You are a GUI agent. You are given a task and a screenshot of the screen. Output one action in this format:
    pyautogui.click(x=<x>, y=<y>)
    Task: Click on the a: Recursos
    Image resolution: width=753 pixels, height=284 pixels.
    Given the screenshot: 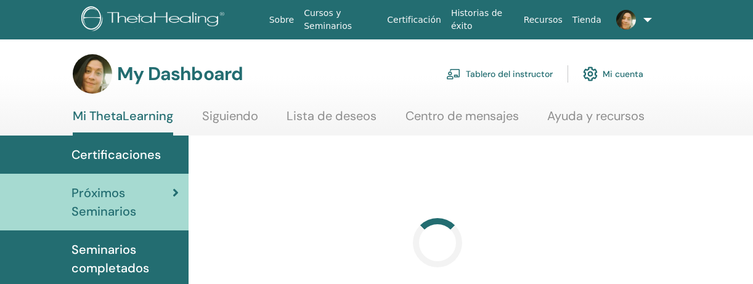 What is the action you would take?
    pyautogui.click(x=543, y=20)
    